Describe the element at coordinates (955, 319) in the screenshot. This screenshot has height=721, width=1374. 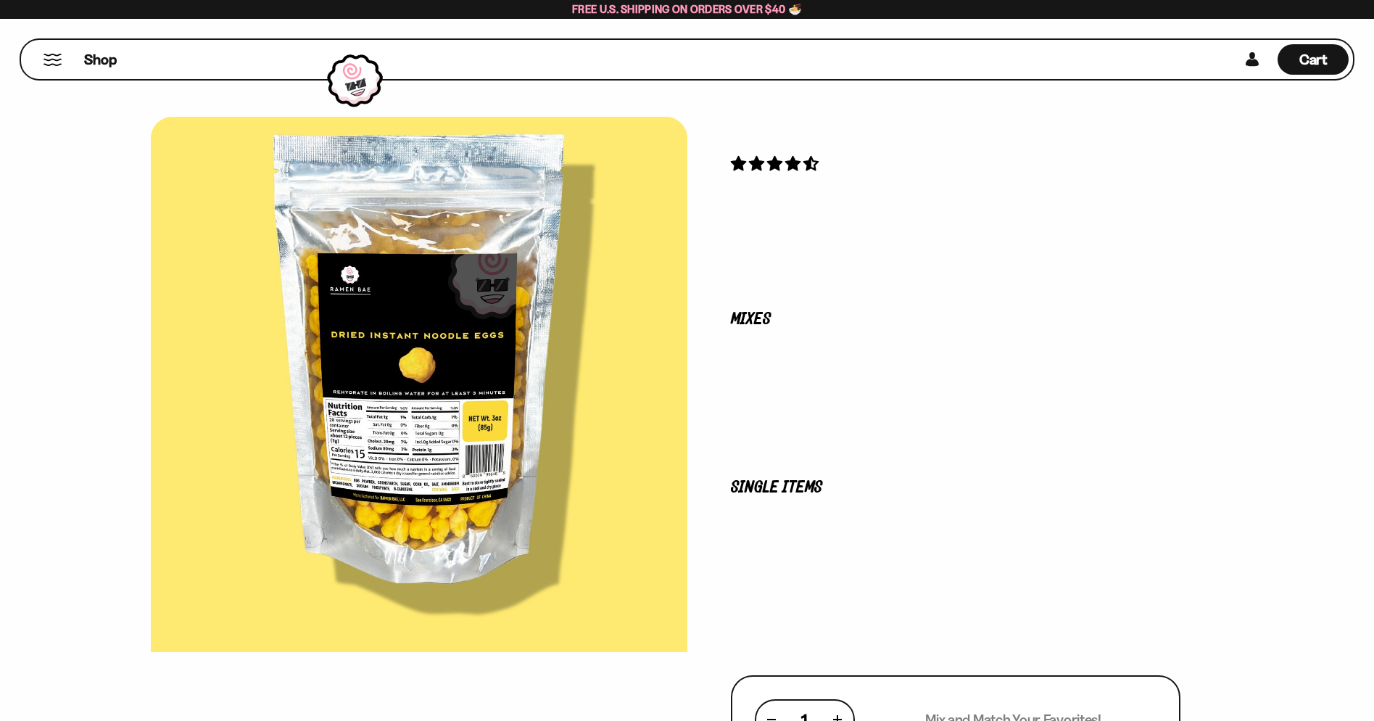
I see `p: Mixes` at that location.